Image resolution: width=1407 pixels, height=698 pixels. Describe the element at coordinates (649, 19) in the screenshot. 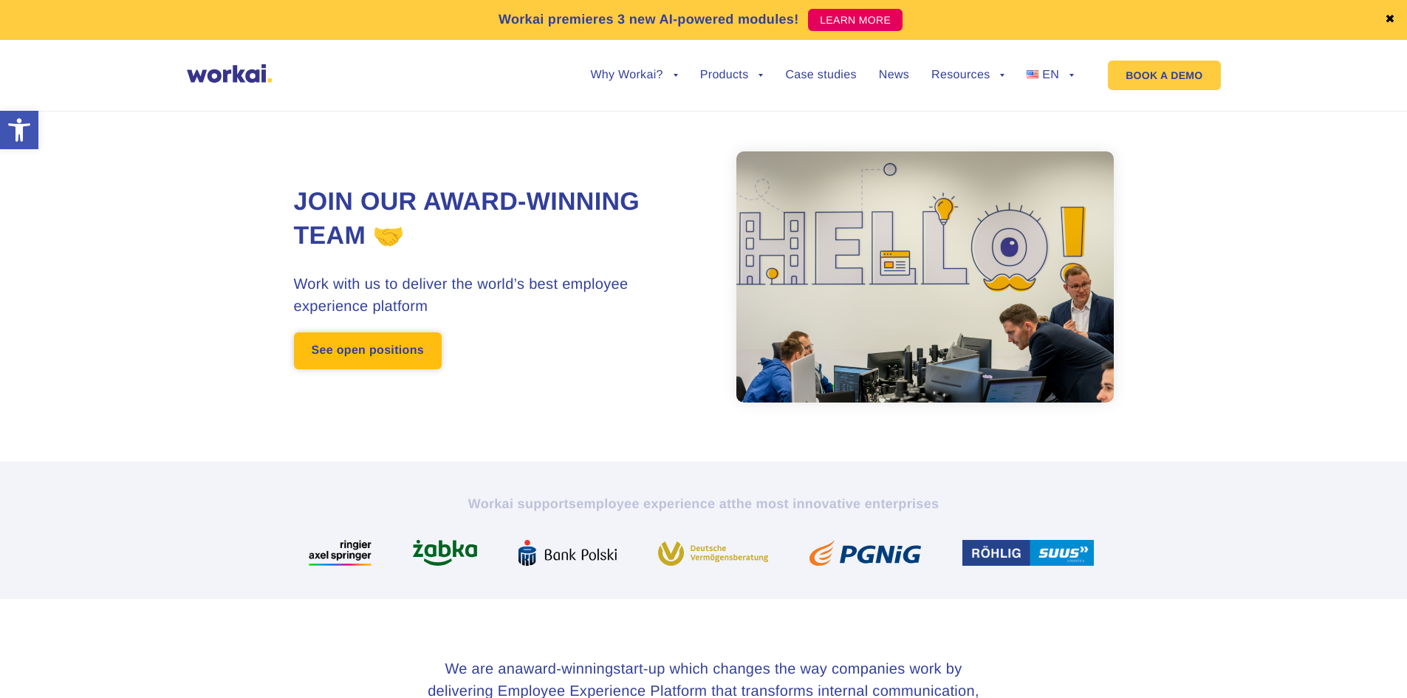

I see `p: Workai premieres 3 new AI-powered modules!` at that location.